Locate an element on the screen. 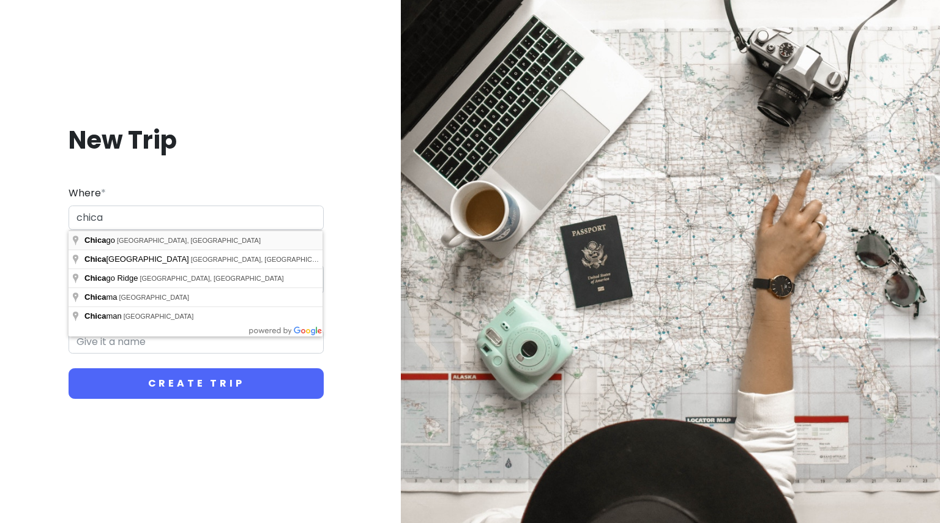 This screenshot has width=940, height=523. span: go is located at coordinates (100, 240).